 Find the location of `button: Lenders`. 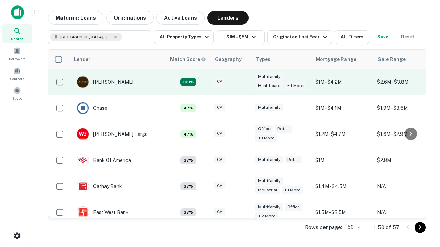

button: Lenders is located at coordinates (228, 18).